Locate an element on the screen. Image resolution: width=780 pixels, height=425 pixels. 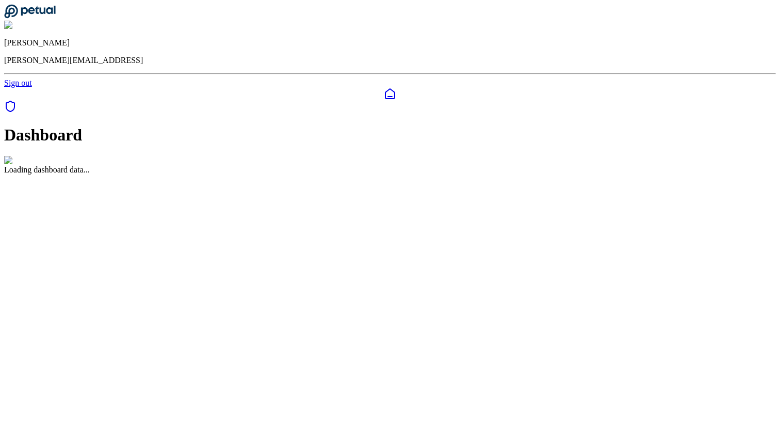
h1: Dashboard is located at coordinates (390, 135).